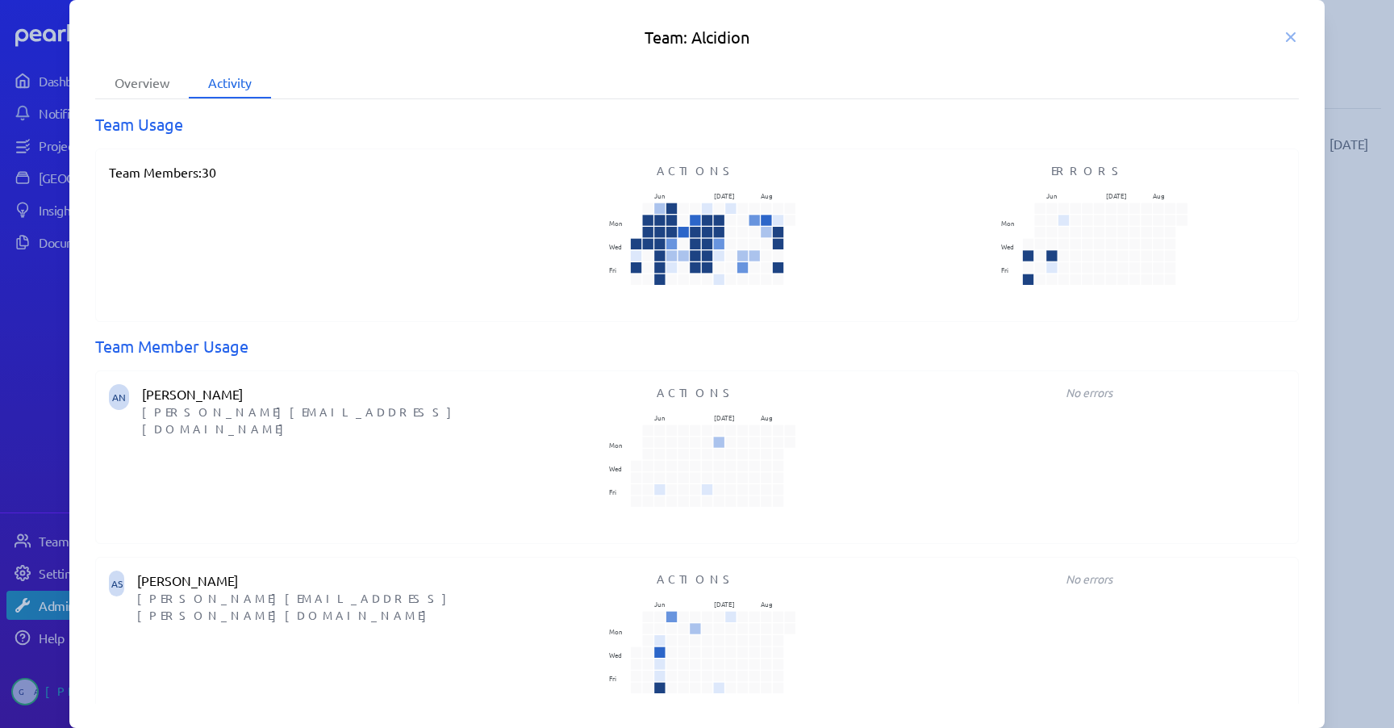 This screenshot has width=1394, height=728. Describe the element at coordinates (162, 235) in the screenshot. I see `div: Team Members: 30` at that location.